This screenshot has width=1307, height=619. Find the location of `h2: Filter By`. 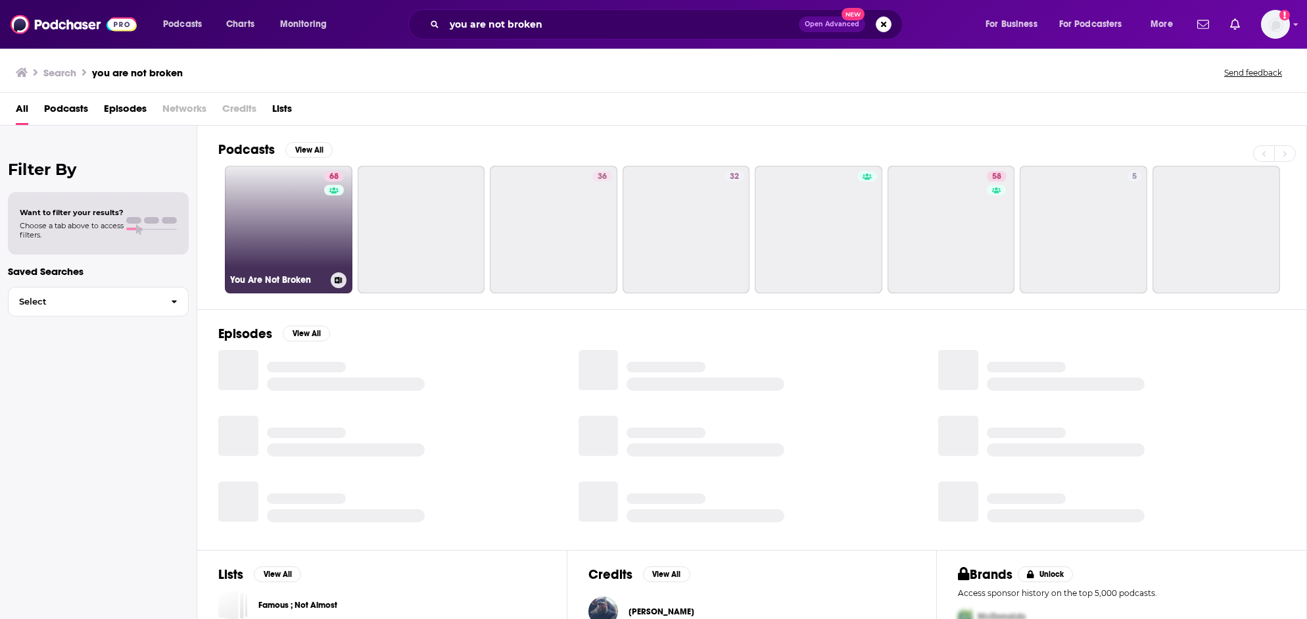

h2: Filter By is located at coordinates (98, 169).